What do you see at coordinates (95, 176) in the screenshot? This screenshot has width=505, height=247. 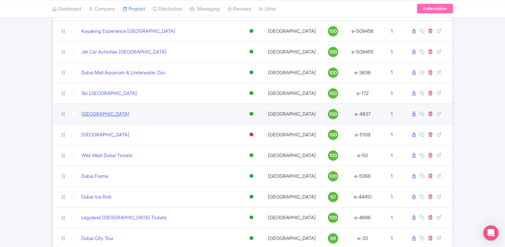 I see `a: Dubai Frame` at bounding box center [95, 176].